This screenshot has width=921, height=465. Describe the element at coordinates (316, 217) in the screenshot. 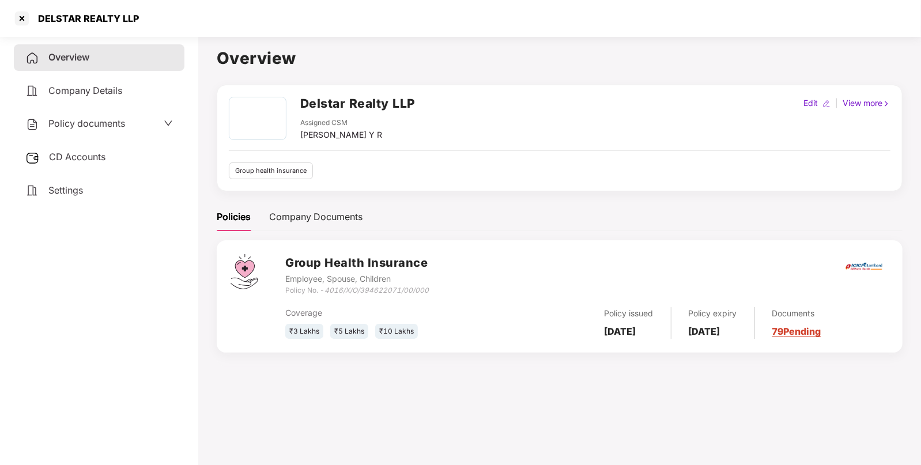

I see `div: Company Documents` at that location.